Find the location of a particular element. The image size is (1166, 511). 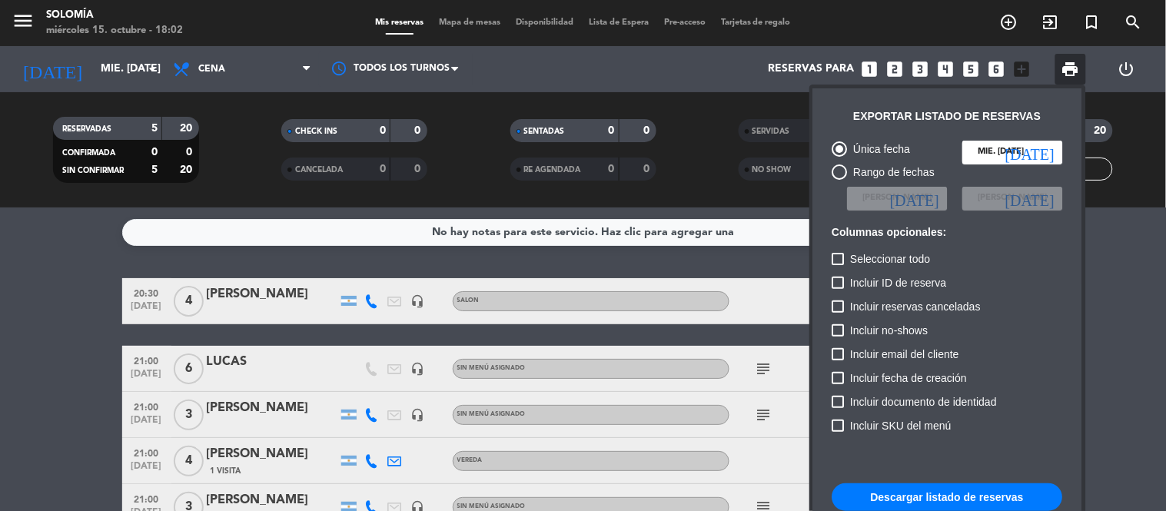

span: Incluir ID de reserva is located at coordinates (898, 283).